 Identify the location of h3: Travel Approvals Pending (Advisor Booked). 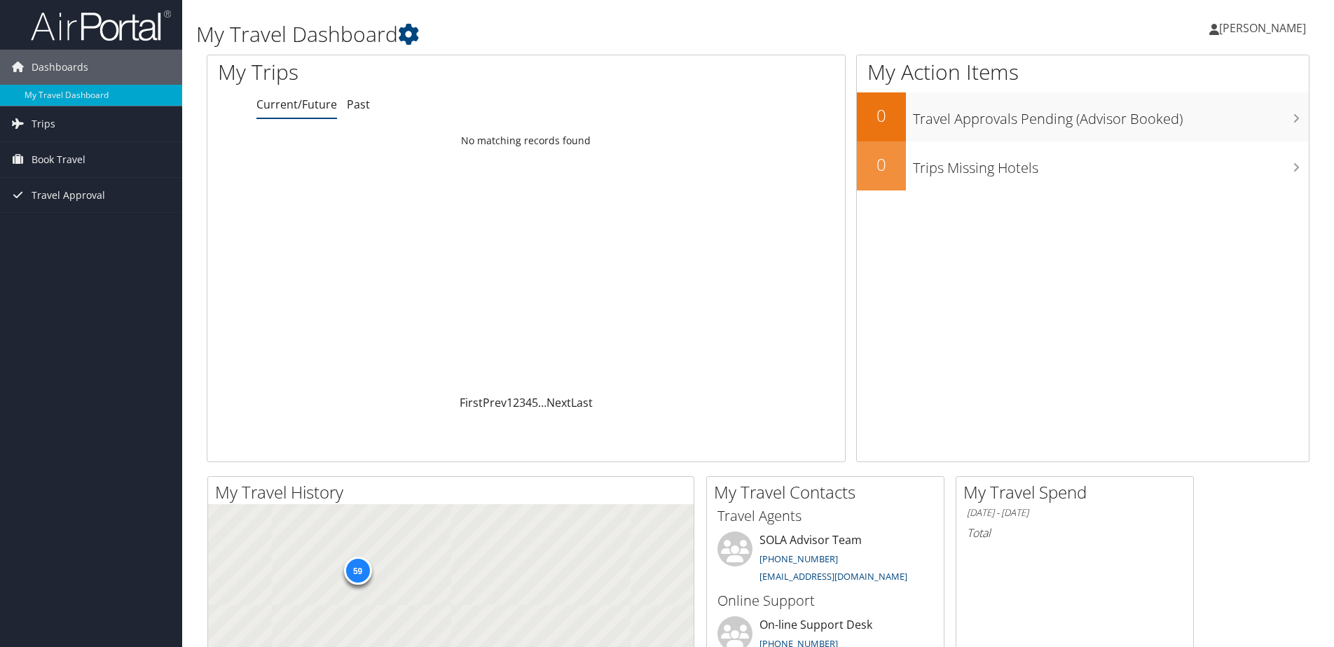
(1110, 116).